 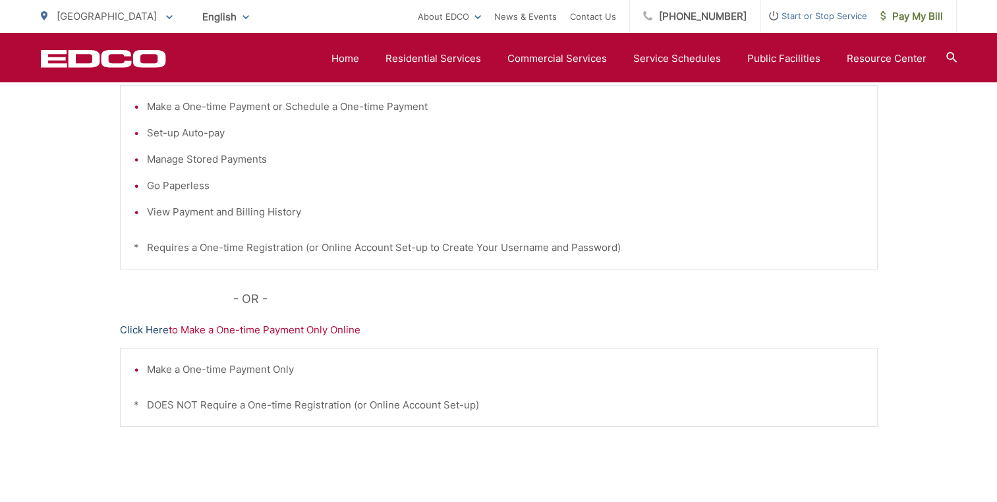 I want to click on a: EDCD logo. Return to the homepage., so click(x=103, y=59).